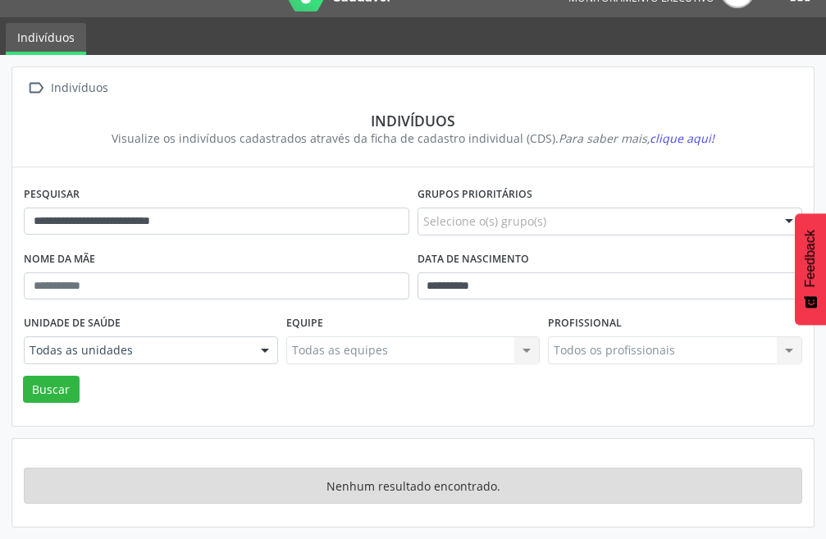 The width and height of the screenshot is (826, 539). Describe the element at coordinates (637, 138) in the screenshot. I see `i: Para saber mais,` at that location.